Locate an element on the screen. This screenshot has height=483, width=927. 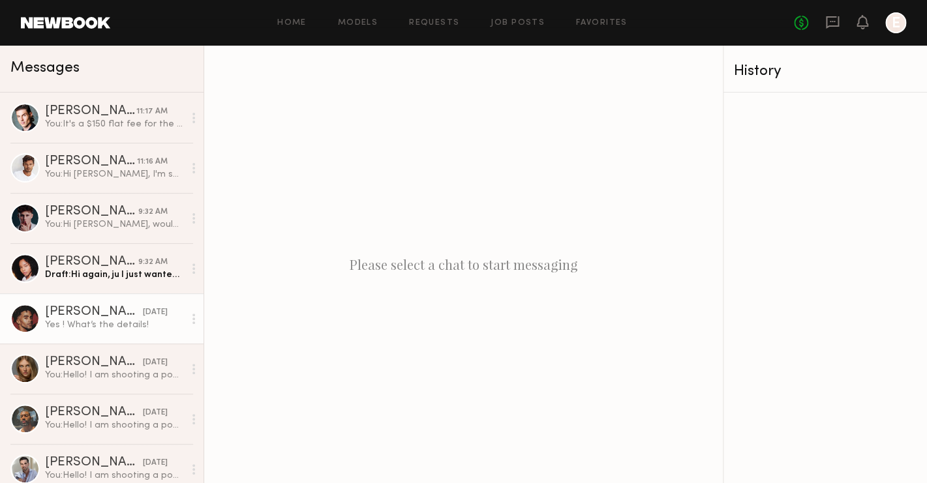
a: Job Posts is located at coordinates (517, 23).